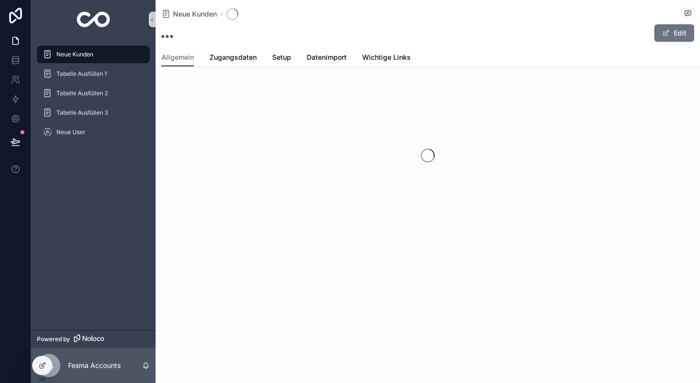  What do you see at coordinates (93, 96) in the screenshot?
I see `div: scrollable content` at bounding box center [93, 96].